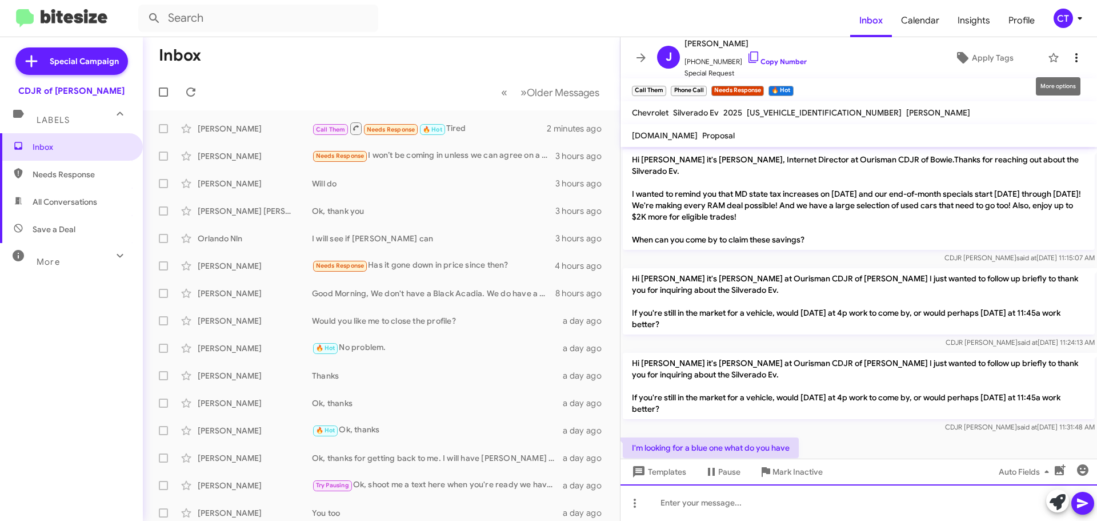 This screenshot has height=521, width=1097. Describe the element at coordinates (54, 229) in the screenshot. I see `span: Save a Deal` at that location.